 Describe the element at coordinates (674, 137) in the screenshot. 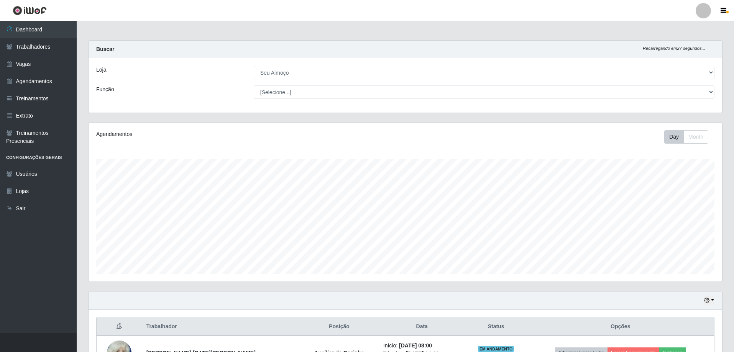

I see `button: Day` at that location.